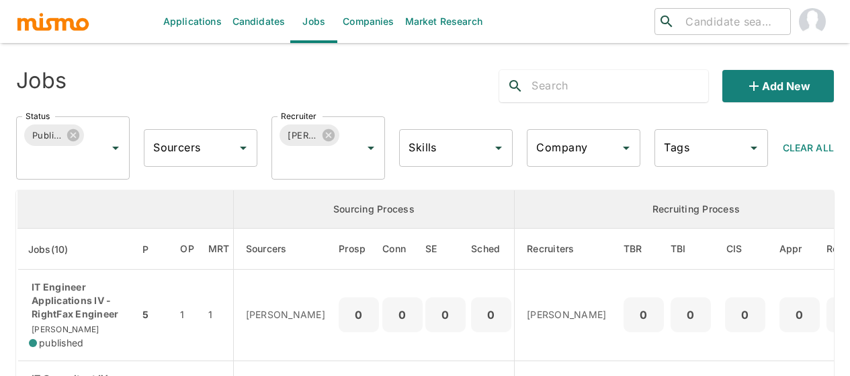  Describe the element at coordinates (61, 343) in the screenshot. I see `span: published` at that location.